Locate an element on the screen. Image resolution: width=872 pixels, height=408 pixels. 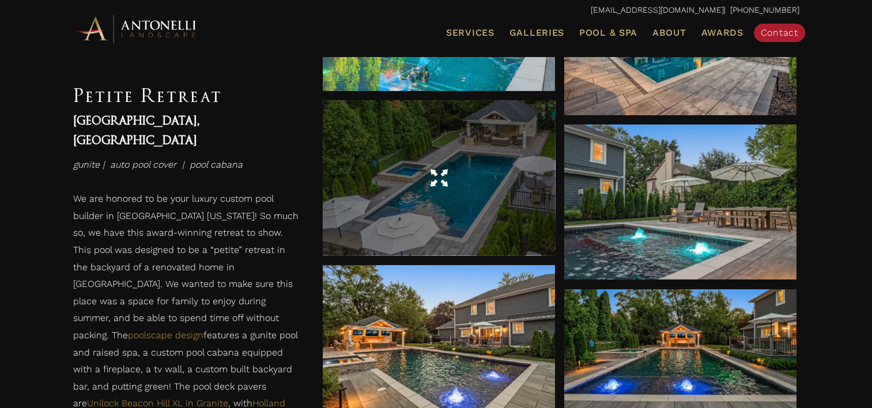
span: Contact is located at coordinates (779, 32).